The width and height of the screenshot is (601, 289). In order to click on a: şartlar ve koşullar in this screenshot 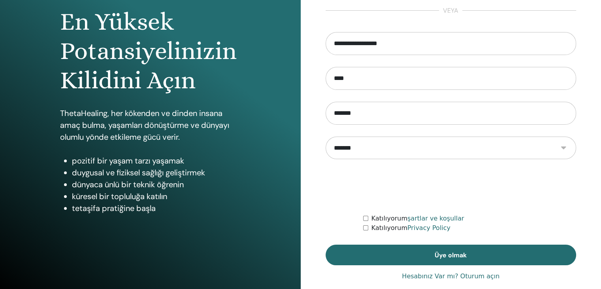, I will do `click(436, 218)`.